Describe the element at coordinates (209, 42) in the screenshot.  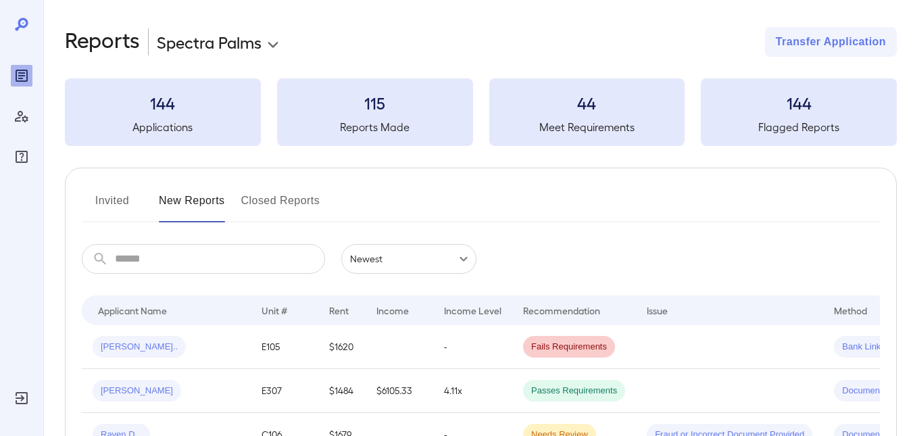
I see `p: Spectra Palms` at that location.